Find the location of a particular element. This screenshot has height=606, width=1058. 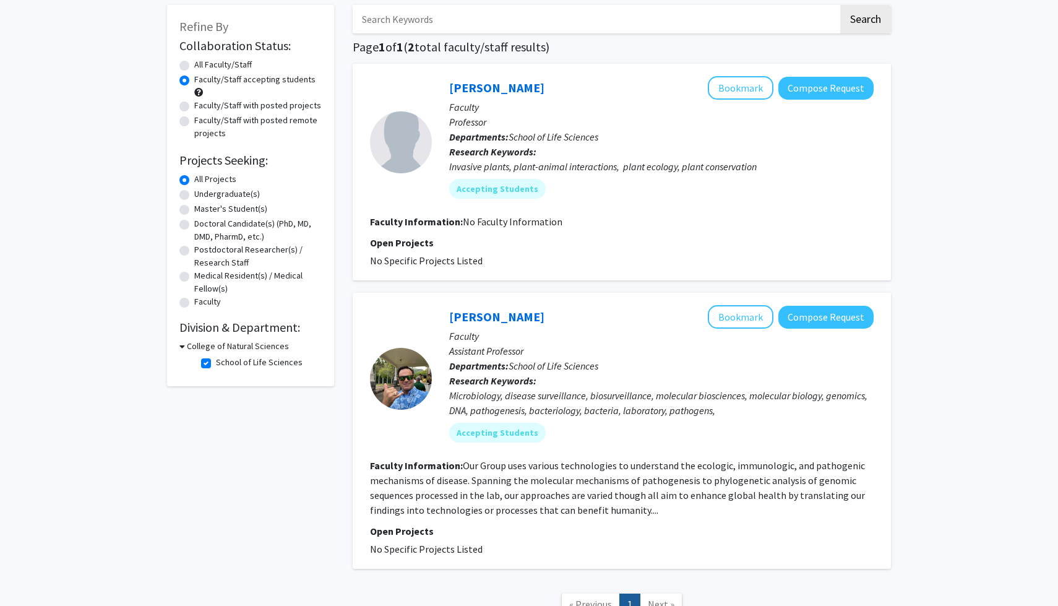

label: All Faculty/Staff is located at coordinates (223, 64).